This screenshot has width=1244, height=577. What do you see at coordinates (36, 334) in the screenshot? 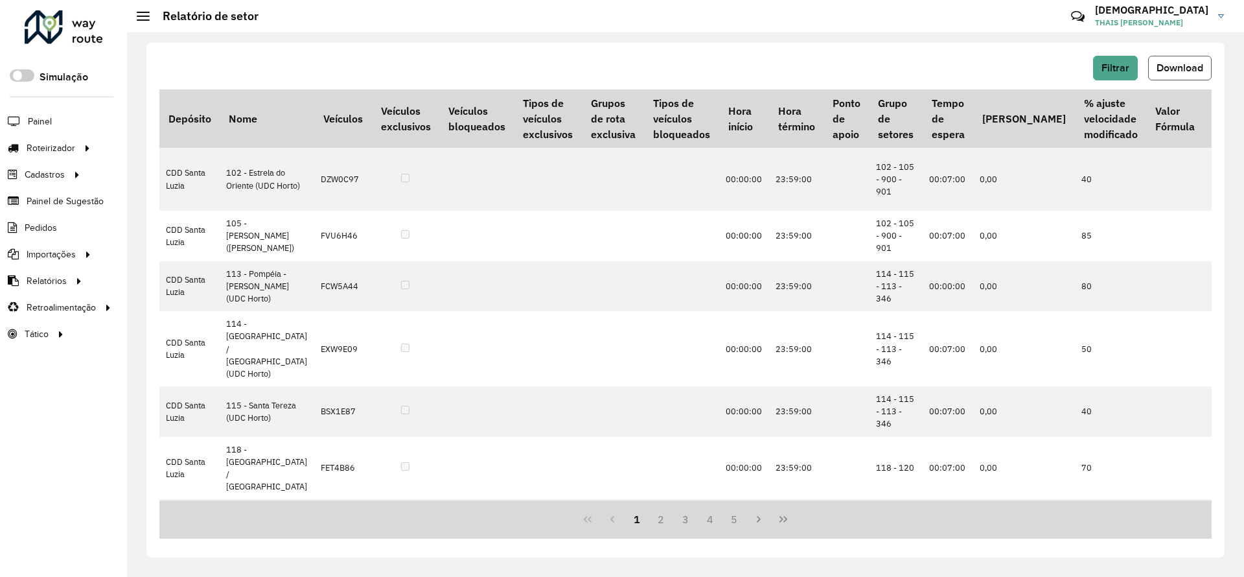
I see `span: Tático` at bounding box center [36, 334].